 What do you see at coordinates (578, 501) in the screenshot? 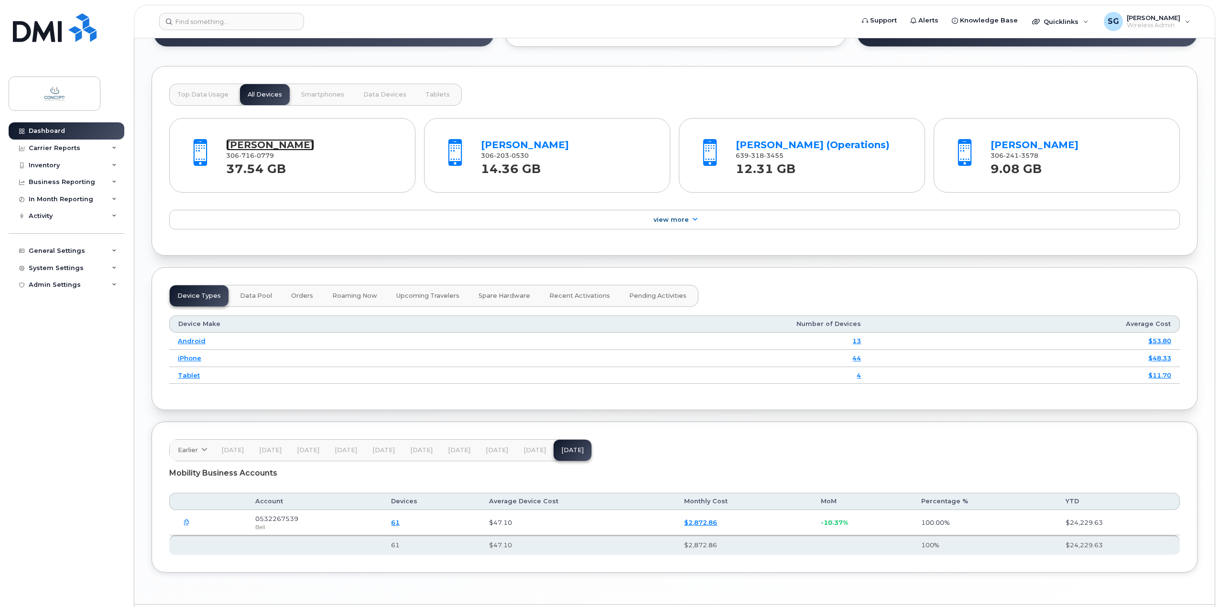
I see `th: Average Device Cost` at bounding box center [578, 501].